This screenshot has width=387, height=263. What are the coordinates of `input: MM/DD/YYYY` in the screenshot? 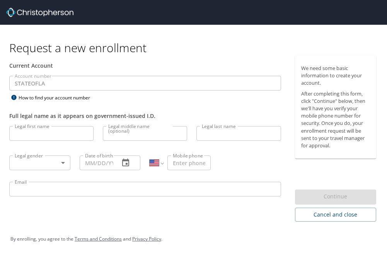 It's located at (97, 163).